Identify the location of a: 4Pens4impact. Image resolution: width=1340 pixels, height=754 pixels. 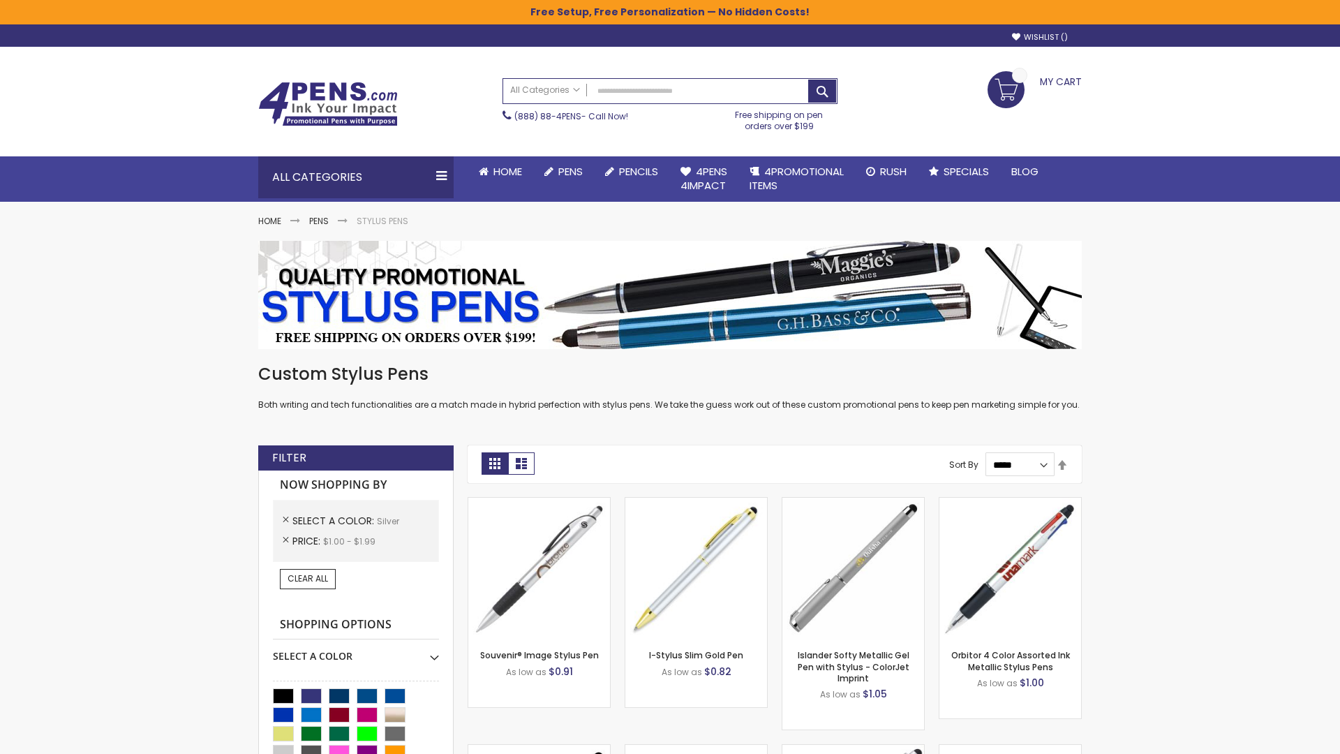
(704, 179).